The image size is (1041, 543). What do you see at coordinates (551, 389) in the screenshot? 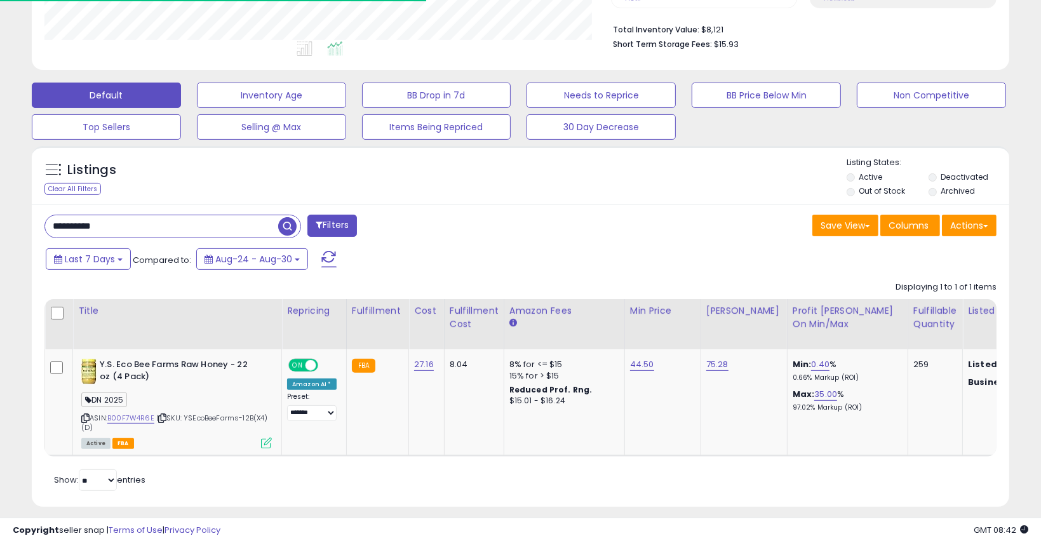
I see `b: Reduced Prof. Rng.` at bounding box center [551, 389].